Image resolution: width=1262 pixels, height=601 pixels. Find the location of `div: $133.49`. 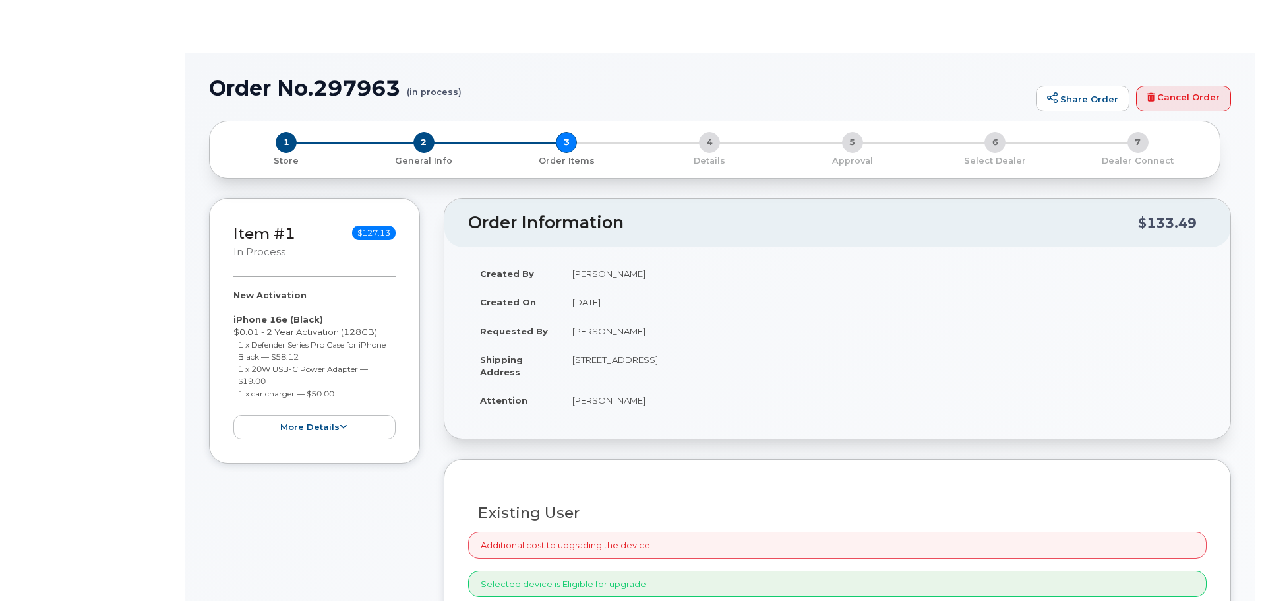

div: $133.49 is located at coordinates (1167, 223).